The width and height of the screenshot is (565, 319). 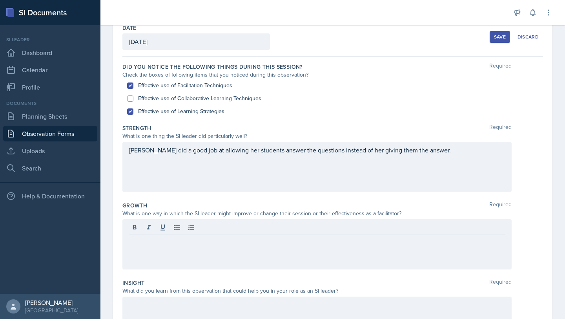 I want to click on div: What is one thing the SI leader did particularly well?, so click(x=317, y=136).